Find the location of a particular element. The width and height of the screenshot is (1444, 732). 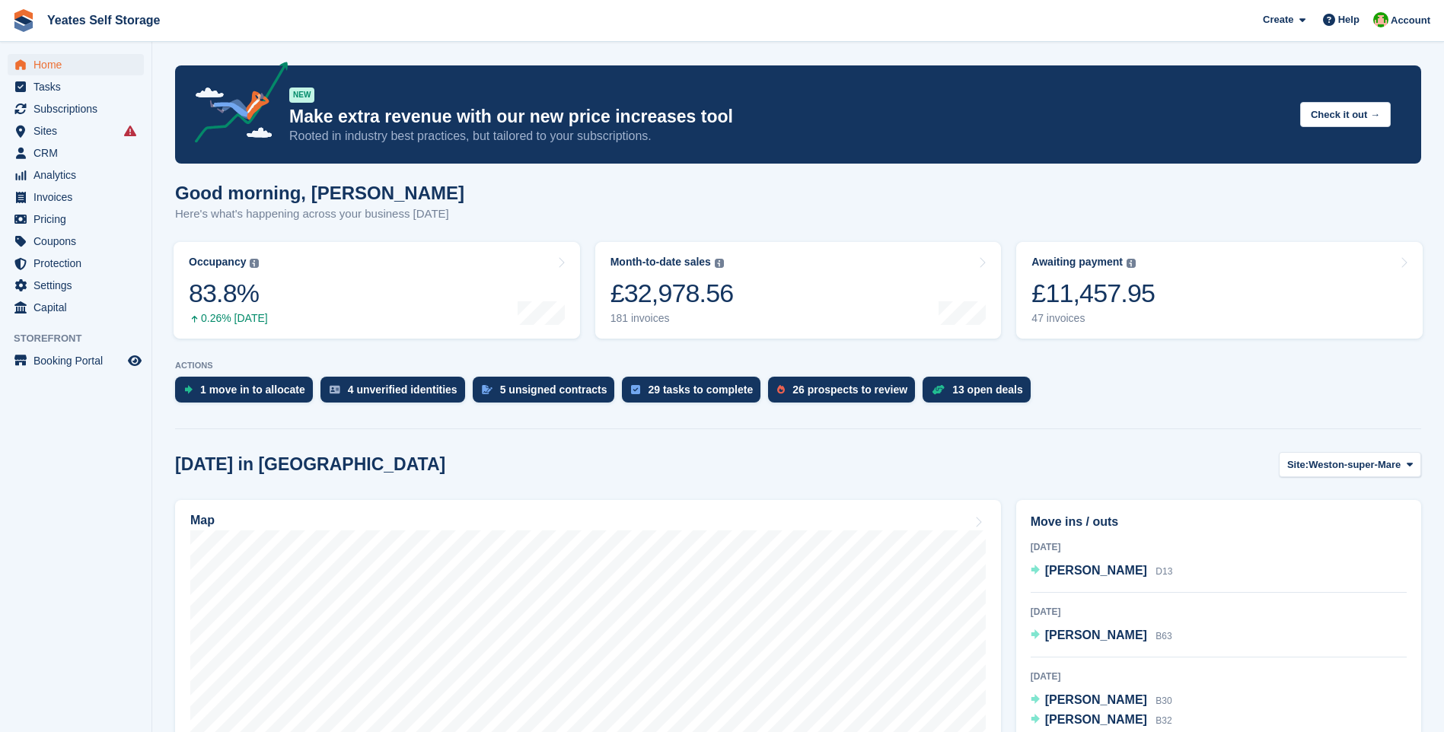

img: price-adjustments-announcement-icon-8257ccfd72463d97f412b2fc003d46551f7dbcb40ab6d574587a9cd5c0d94... is located at coordinates (235, 105).